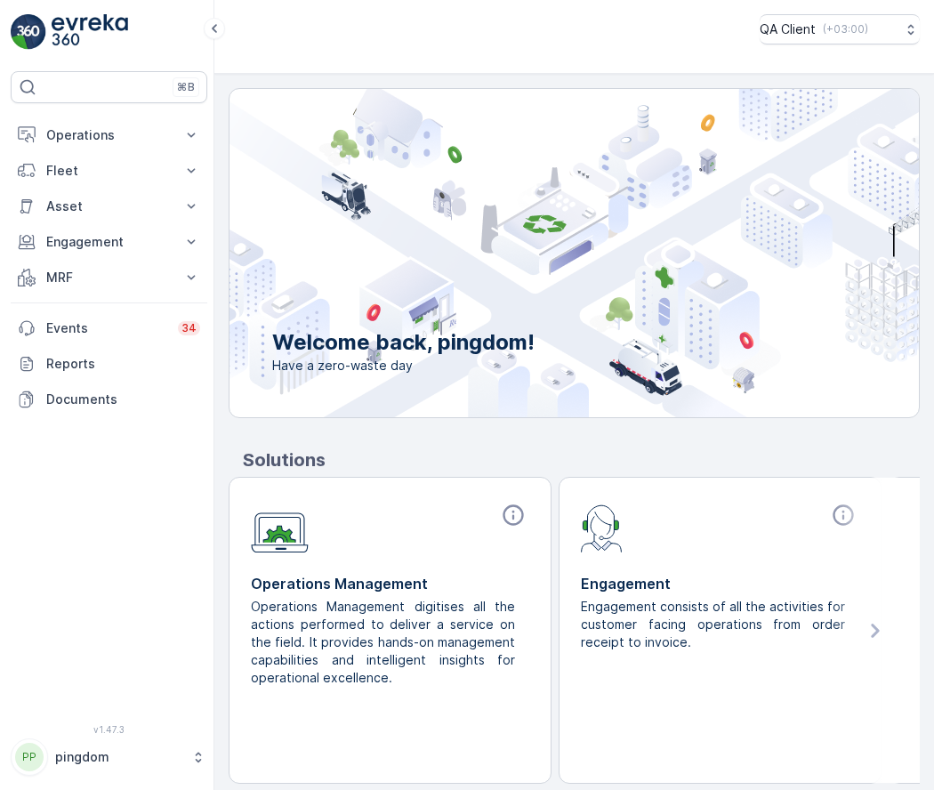 The width and height of the screenshot is (934, 790). What do you see at coordinates (109, 242) in the screenshot?
I see `button: Engagement` at bounding box center [109, 242].